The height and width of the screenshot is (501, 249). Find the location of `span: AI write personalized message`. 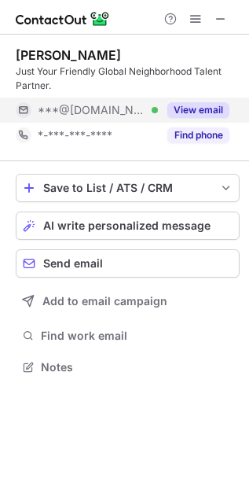

span: AI write personalized message is located at coordinates (127, 226).